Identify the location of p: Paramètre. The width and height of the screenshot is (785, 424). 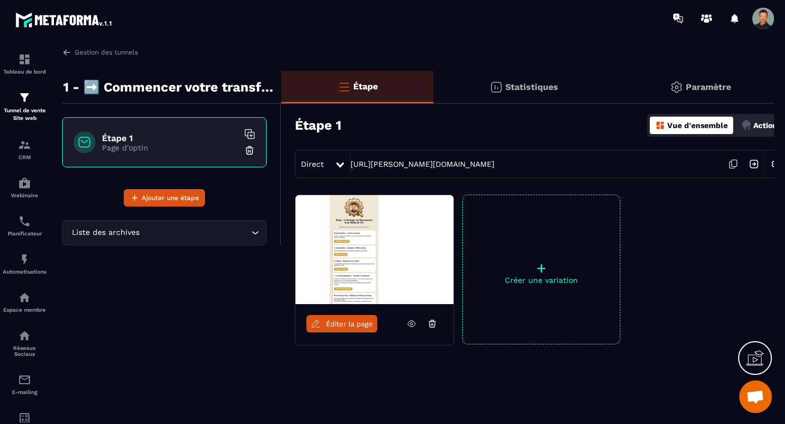
(708, 87).